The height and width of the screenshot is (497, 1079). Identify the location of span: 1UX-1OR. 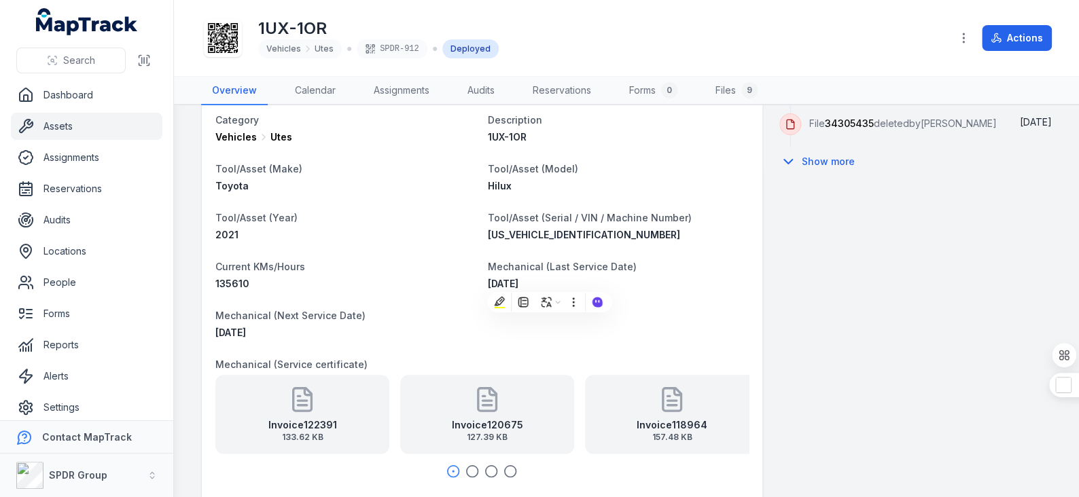
(506, 137).